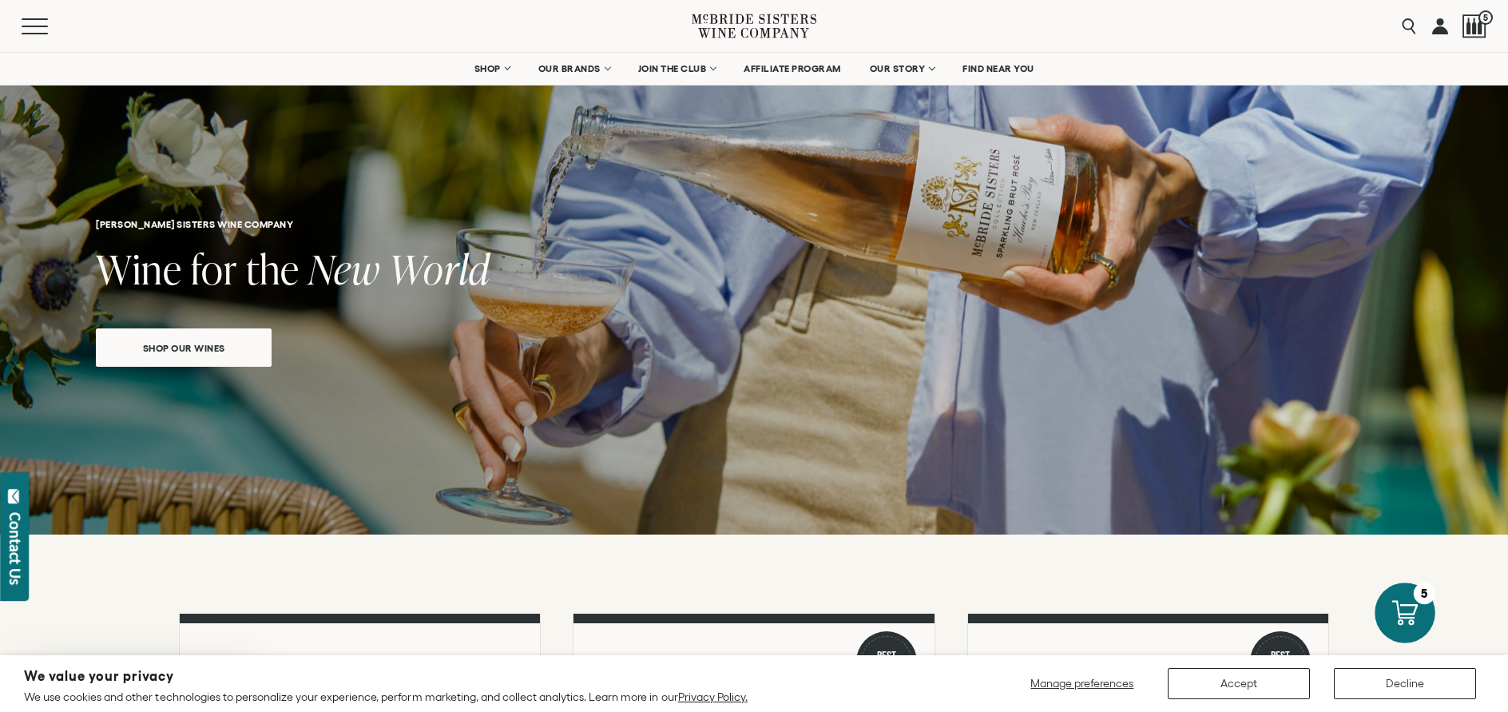 The height and width of the screenshot is (712, 1508). What do you see at coordinates (139, 268) in the screenshot?
I see `span: Wine` at bounding box center [139, 268].